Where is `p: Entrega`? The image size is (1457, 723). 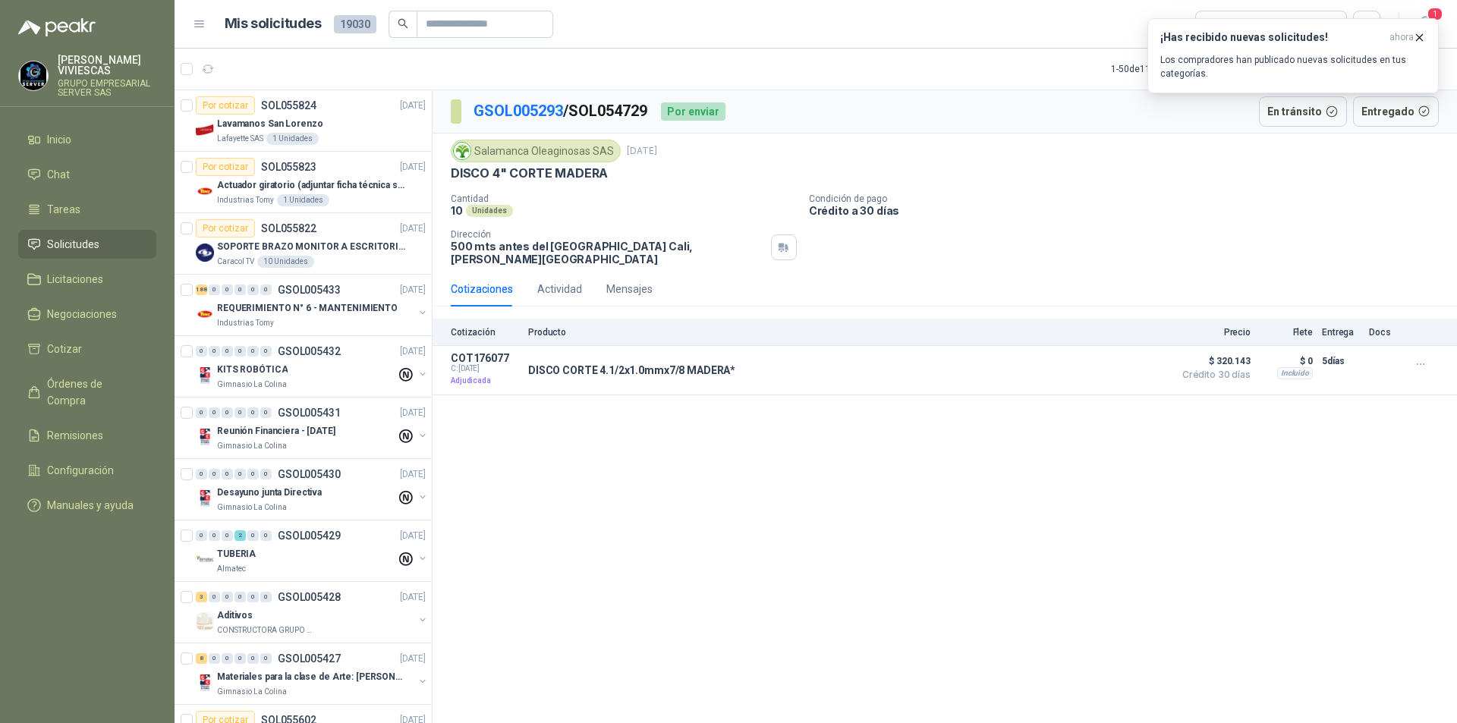 p: Entrega is located at coordinates (1340, 332).